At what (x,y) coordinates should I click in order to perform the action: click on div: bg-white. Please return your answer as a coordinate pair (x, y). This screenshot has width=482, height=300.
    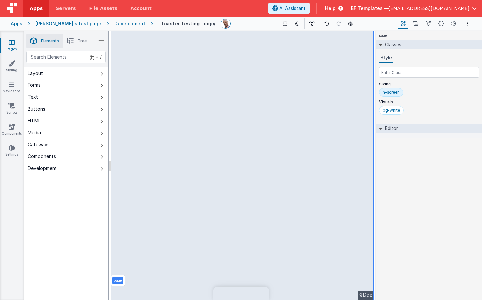
    Looking at the image, I should click on (391, 110).